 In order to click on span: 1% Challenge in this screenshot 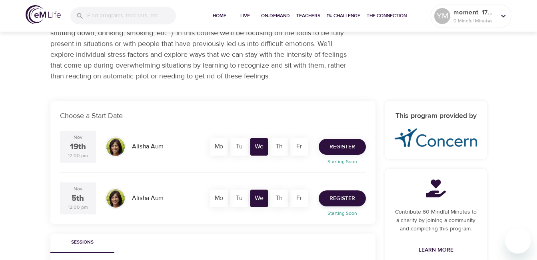, I will do `click(344, 16)`.